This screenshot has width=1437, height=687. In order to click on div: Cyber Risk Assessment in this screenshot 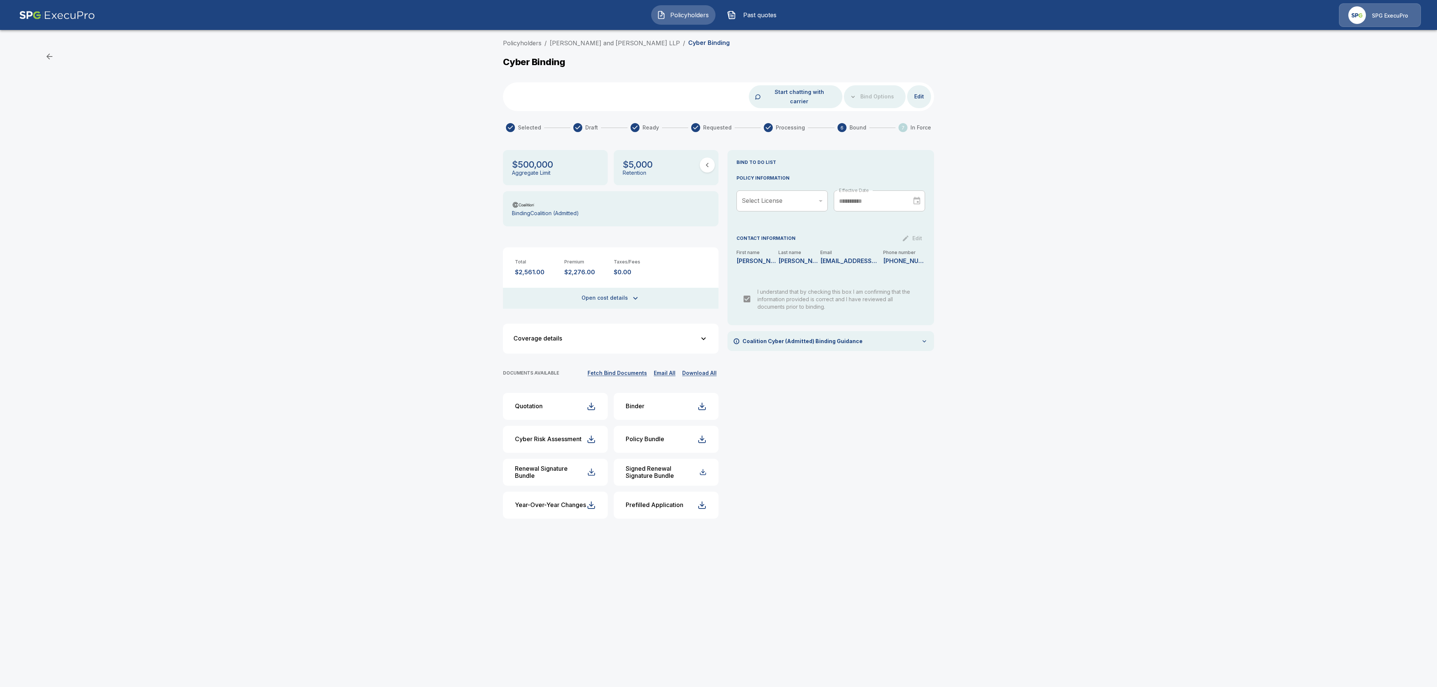, I will do `click(548, 439)`.